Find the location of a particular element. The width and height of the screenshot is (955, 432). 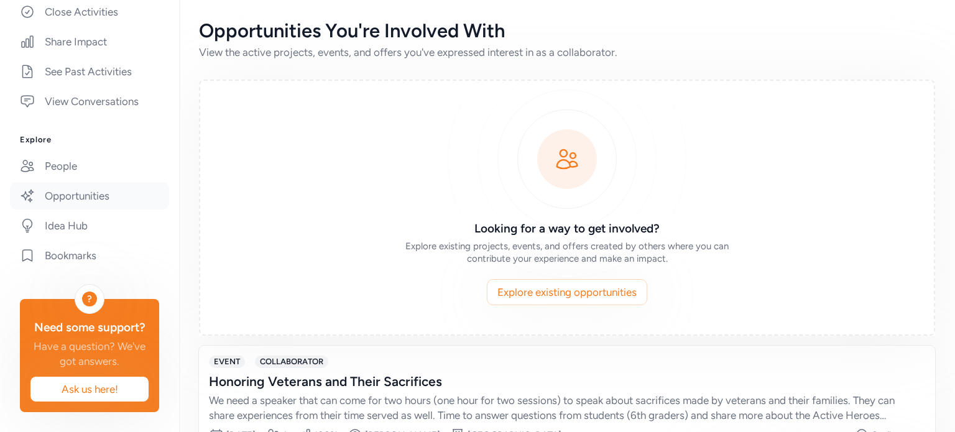

a: Bookmarks is located at coordinates (89, 255).